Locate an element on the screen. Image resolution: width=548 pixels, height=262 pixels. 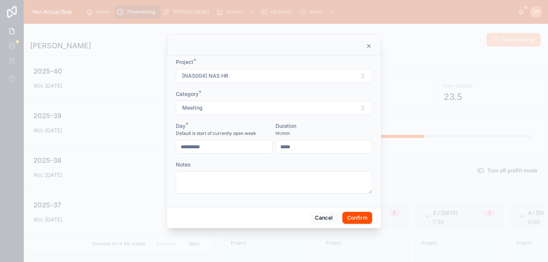
span: Day is located at coordinates (181, 126).